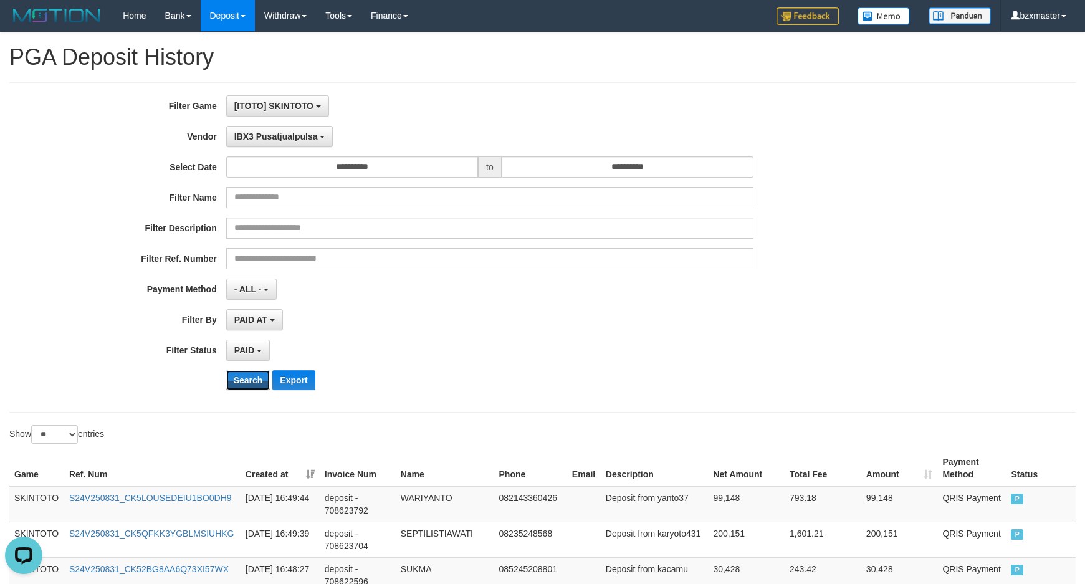 The height and width of the screenshot is (584, 1085). Describe the element at coordinates (530, 468) in the screenshot. I see `th: Phone` at that location.